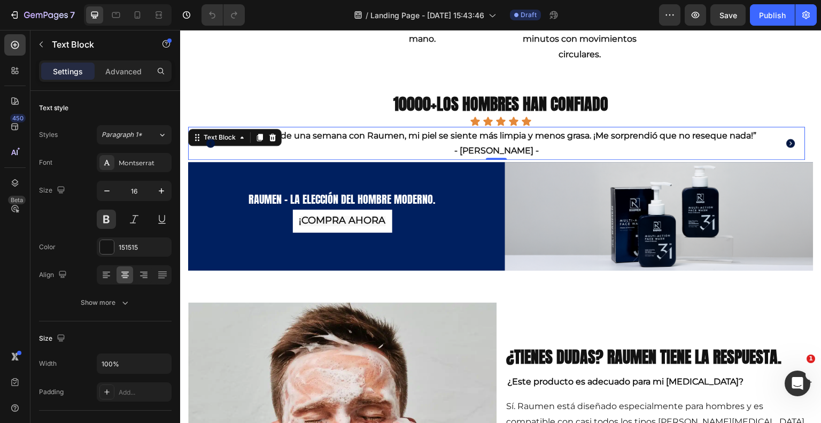 This screenshot has width=821, height=423. What do you see at coordinates (54, 275) in the screenshot?
I see `div: Align` at bounding box center [54, 275].